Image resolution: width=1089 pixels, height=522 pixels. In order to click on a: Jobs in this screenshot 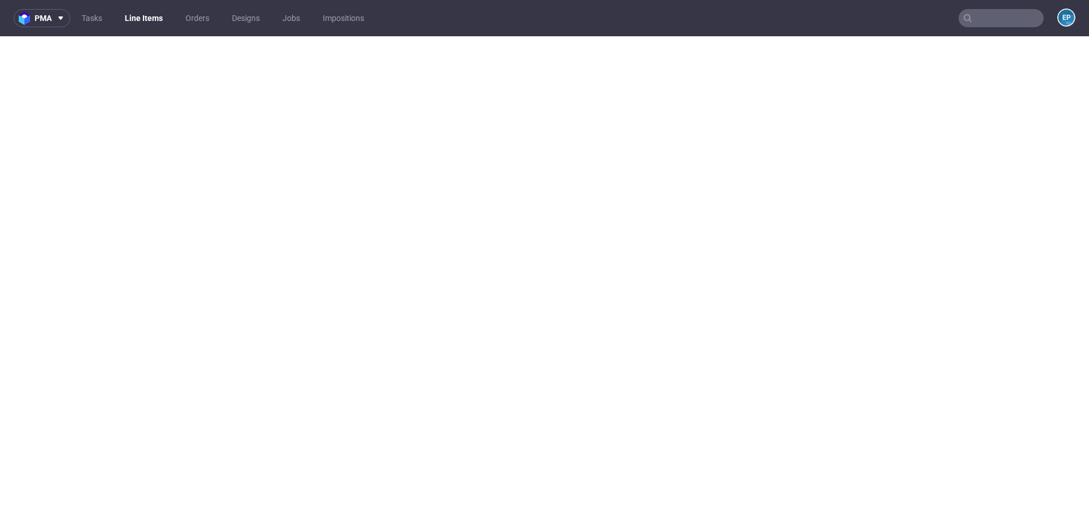, I will do `click(291, 18)`.